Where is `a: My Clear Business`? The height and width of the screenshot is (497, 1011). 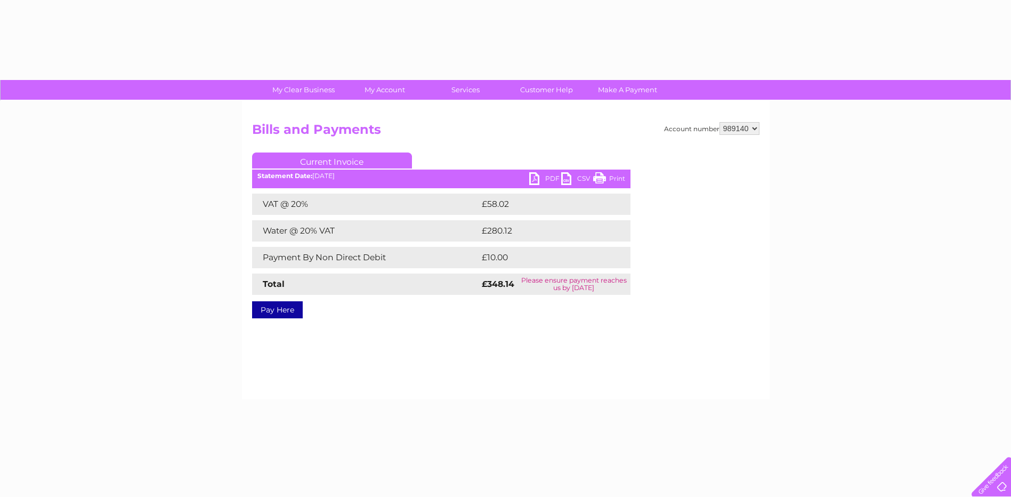 a: My Clear Business is located at coordinates (303, 90).